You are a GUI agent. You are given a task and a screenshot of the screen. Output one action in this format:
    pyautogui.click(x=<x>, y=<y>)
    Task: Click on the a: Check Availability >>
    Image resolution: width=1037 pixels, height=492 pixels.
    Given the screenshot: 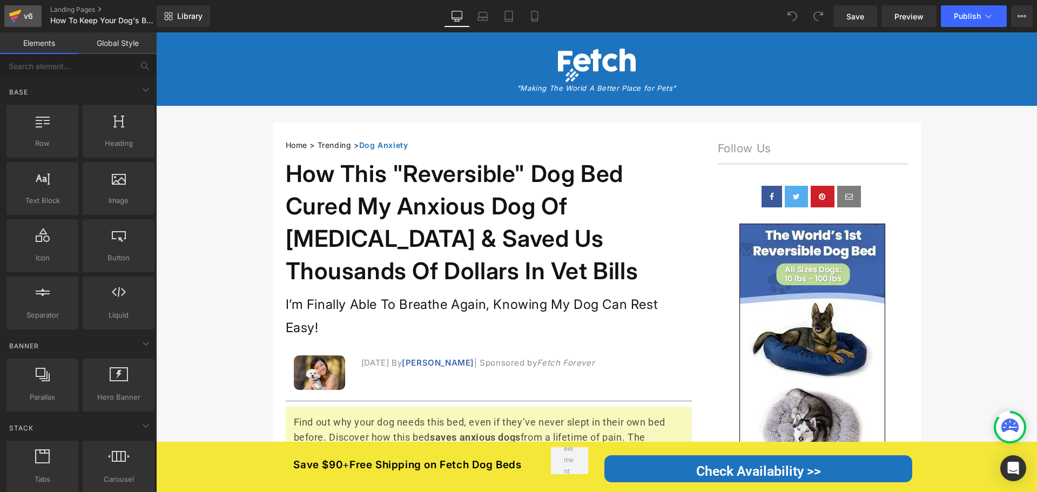 What is the action you would take?
    pyautogui.click(x=602, y=436)
    